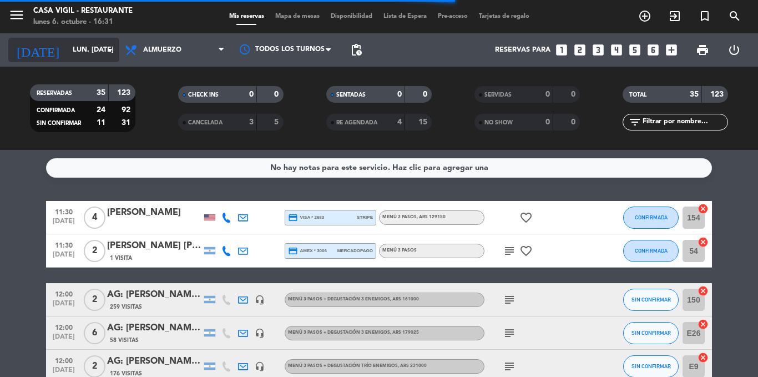 The image size is (758, 377). Describe the element at coordinates (580, 50) in the screenshot. I see `i: looks_two` at that location.